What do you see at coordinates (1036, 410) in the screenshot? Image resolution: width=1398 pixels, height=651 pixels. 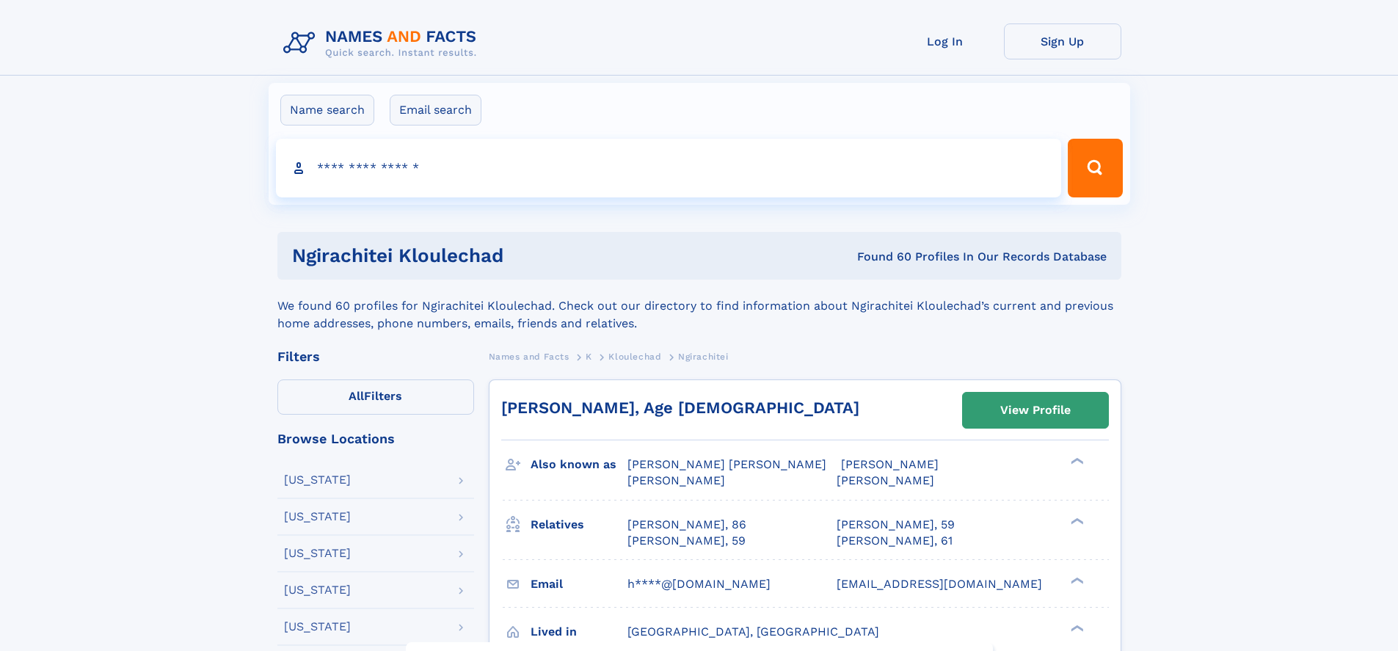 I see `a: View Profile` at bounding box center [1036, 410].